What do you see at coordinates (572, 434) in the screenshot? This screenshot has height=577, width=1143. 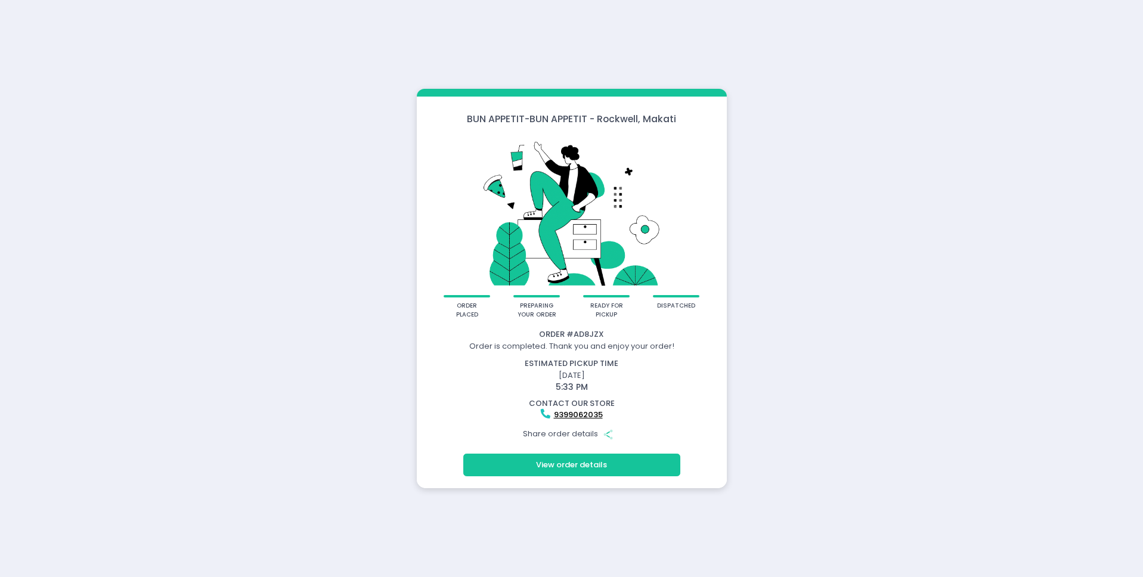 I see `div: Share order details` at bounding box center [572, 434].